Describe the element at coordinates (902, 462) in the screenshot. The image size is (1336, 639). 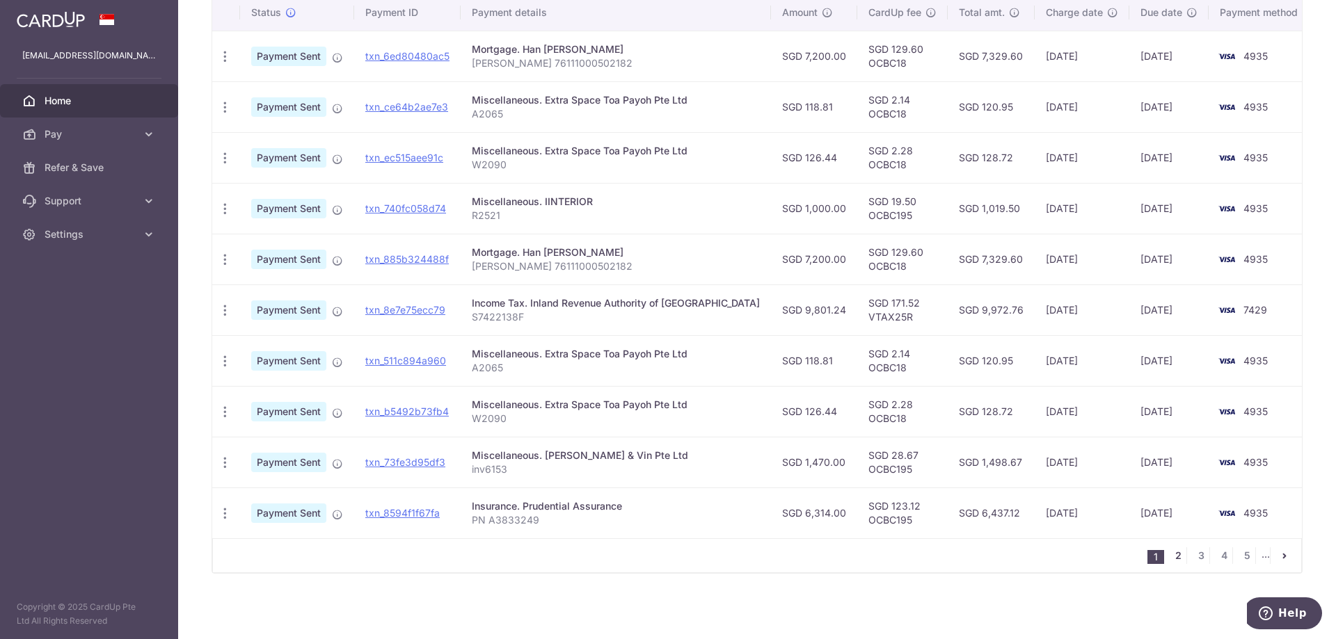
I see `td: SGD 28.67 OCBC195` at that location.